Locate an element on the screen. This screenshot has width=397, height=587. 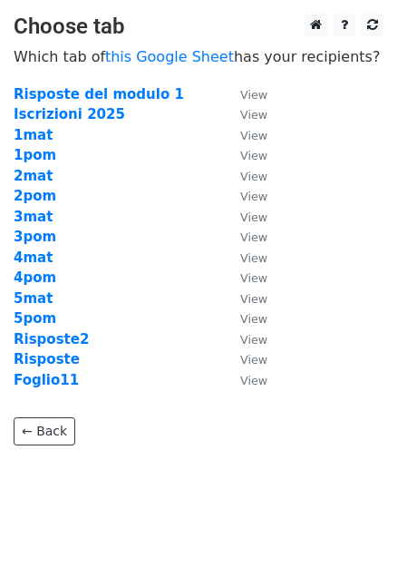
a: 4pom is located at coordinates (34, 277).